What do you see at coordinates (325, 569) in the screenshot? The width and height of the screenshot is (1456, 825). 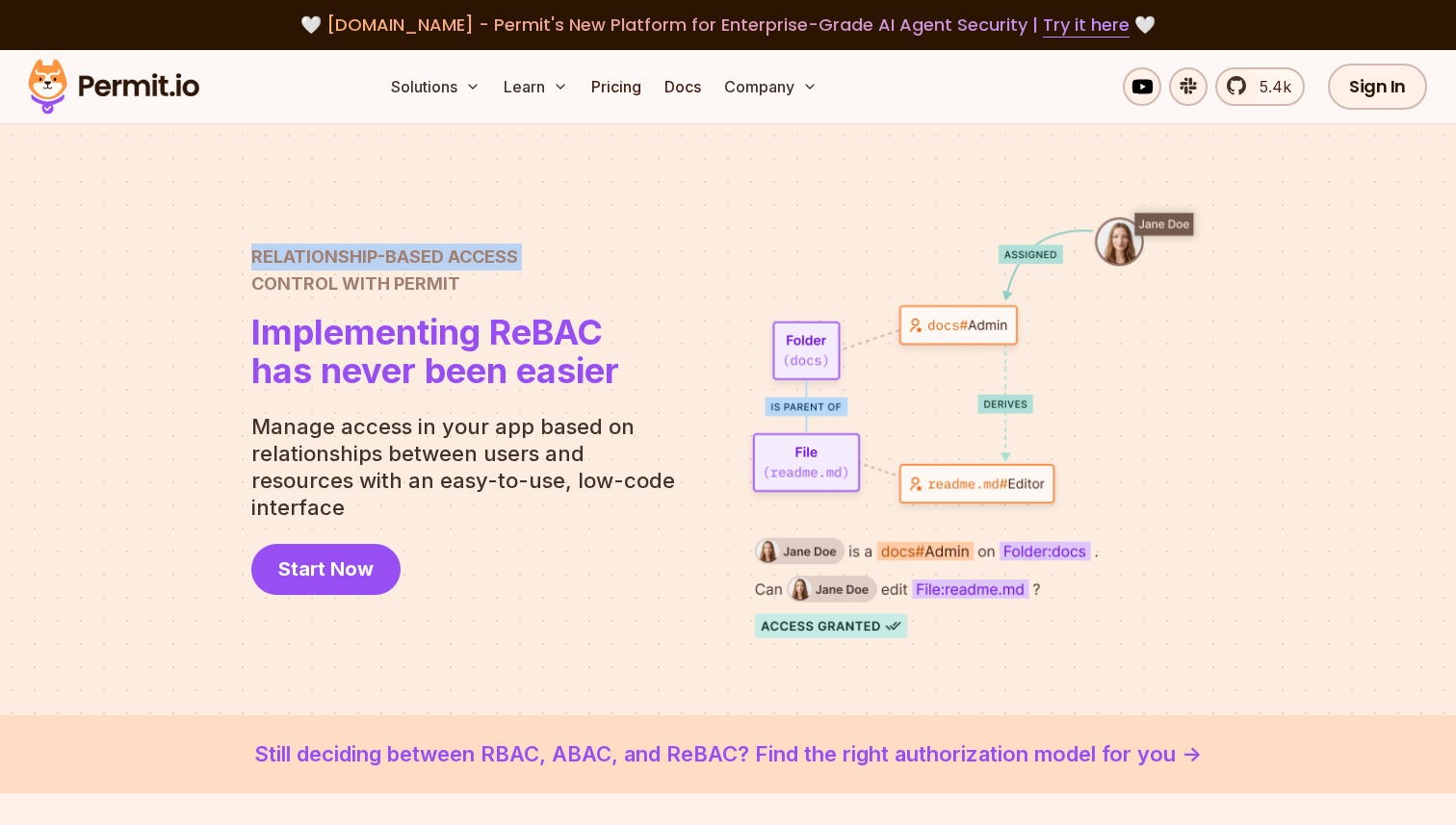 I see `a: Start Now` at bounding box center [325, 569].